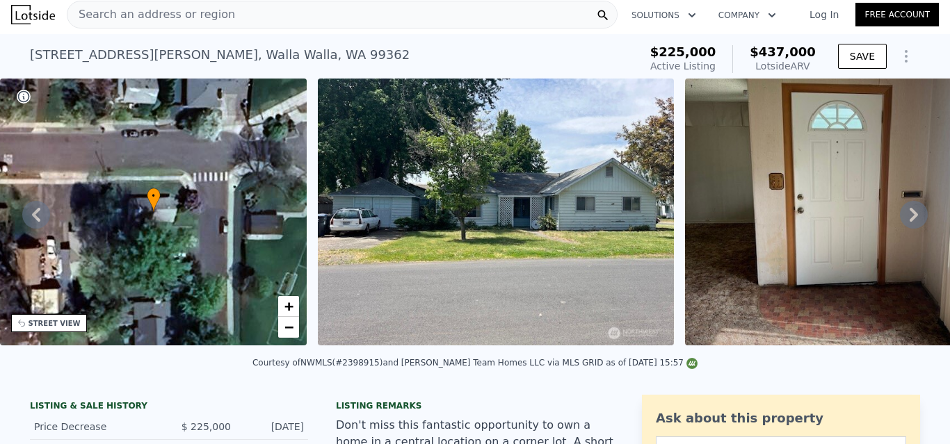 This screenshot has height=444, width=950. What do you see at coordinates (169, 407) in the screenshot?
I see `div: LISTING & SALE HISTORY` at bounding box center [169, 407].